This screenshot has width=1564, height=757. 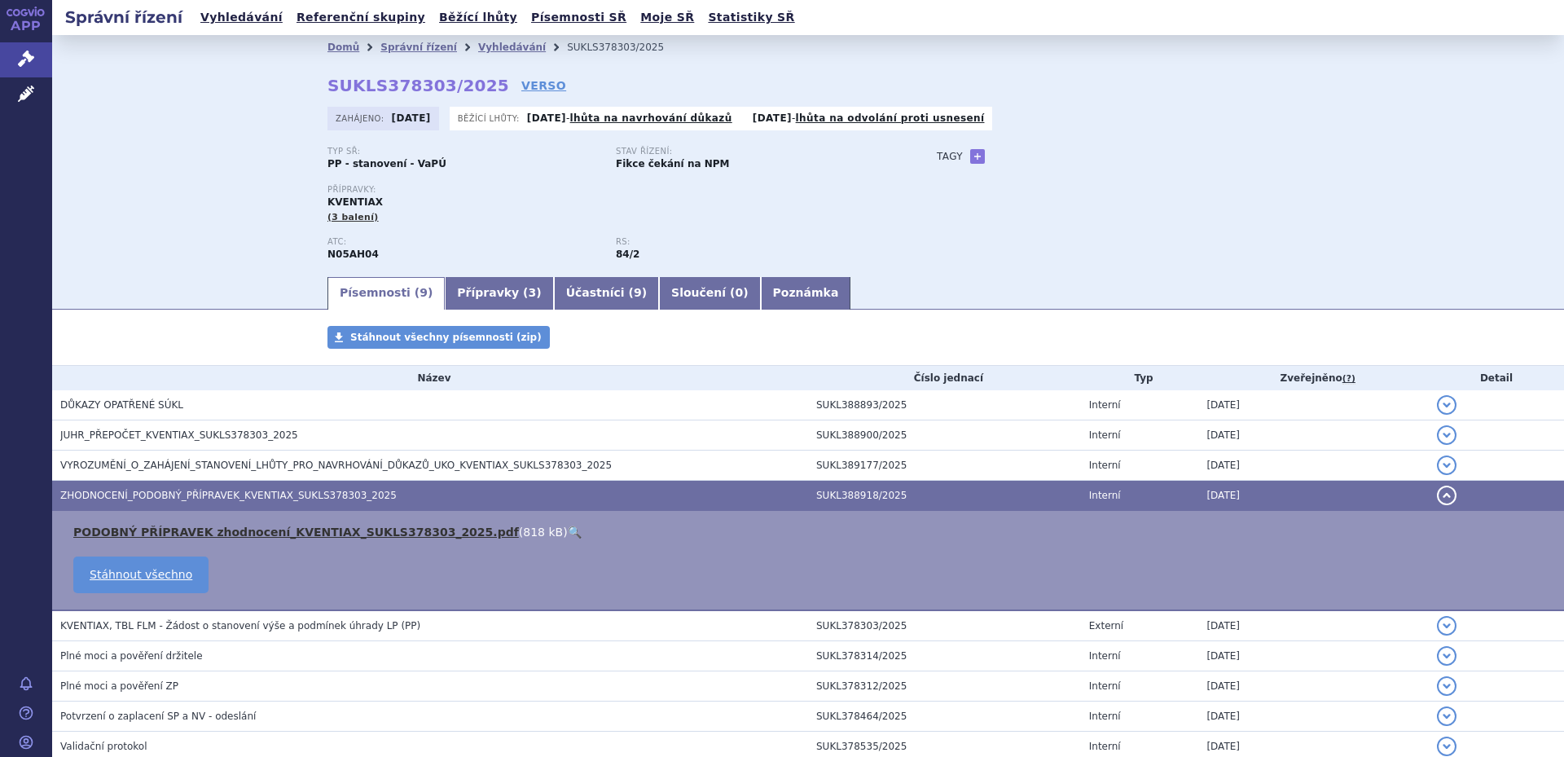 I want to click on a: Domů, so click(x=343, y=47).